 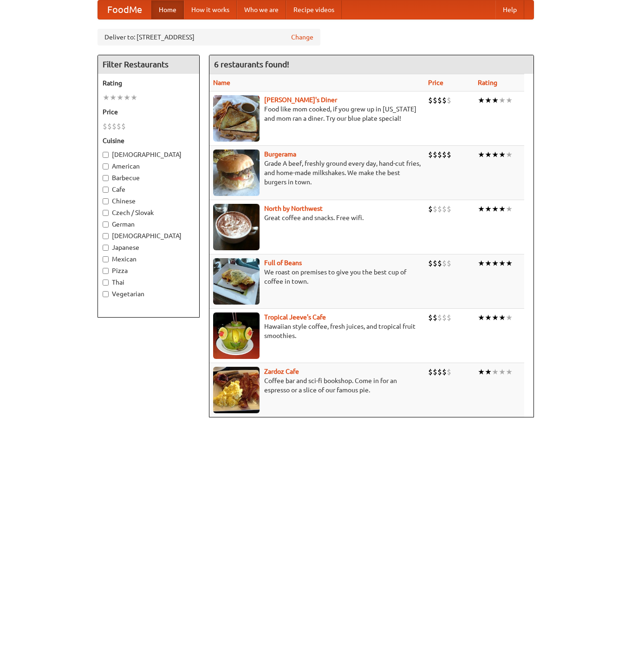 I want to click on a: FoodMe, so click(x=124, y=10).